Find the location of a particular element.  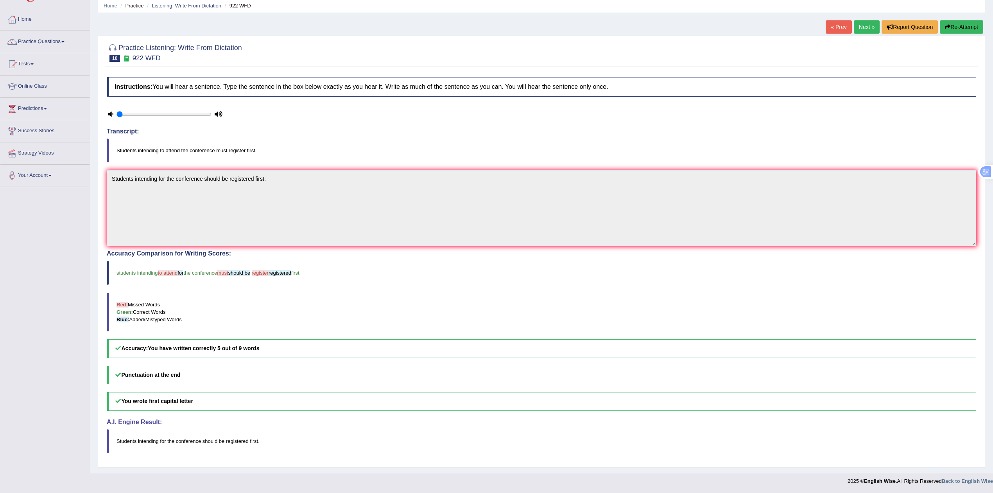

span: should is located at coordinates (210, 441).